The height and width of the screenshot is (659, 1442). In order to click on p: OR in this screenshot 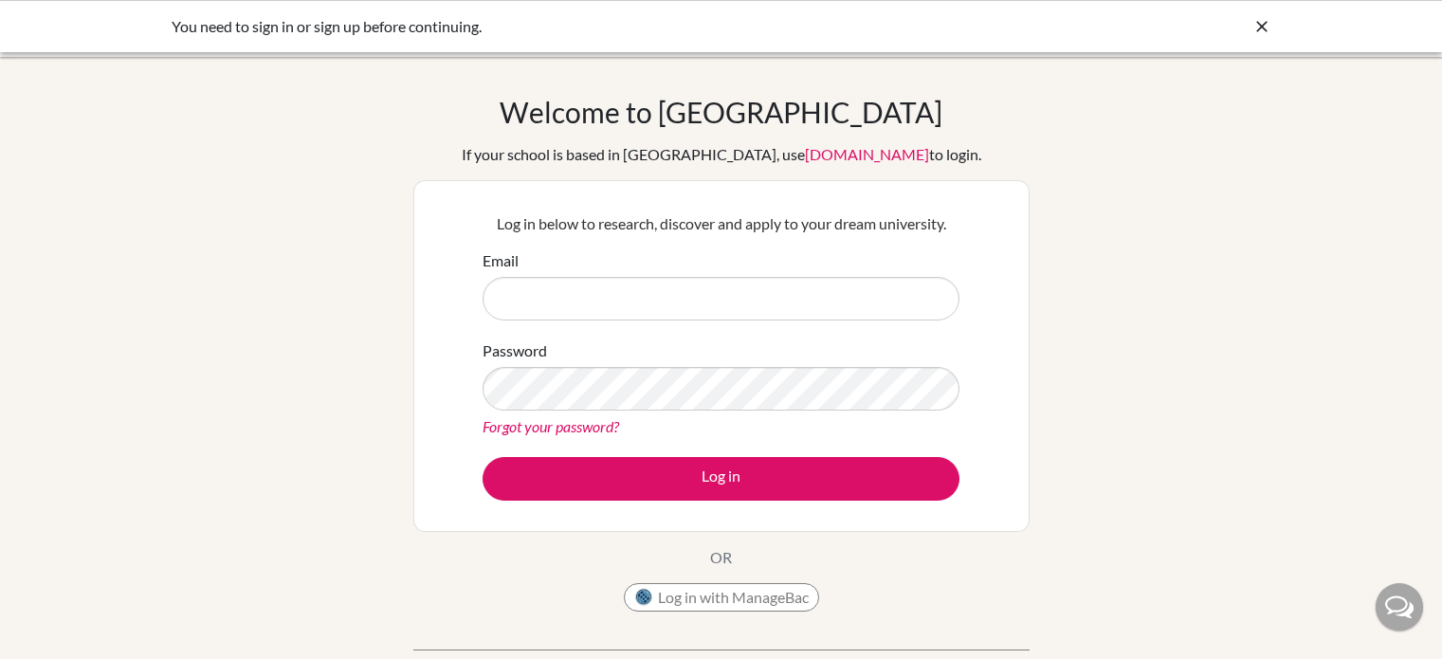, I will do `click(721, 558)`.